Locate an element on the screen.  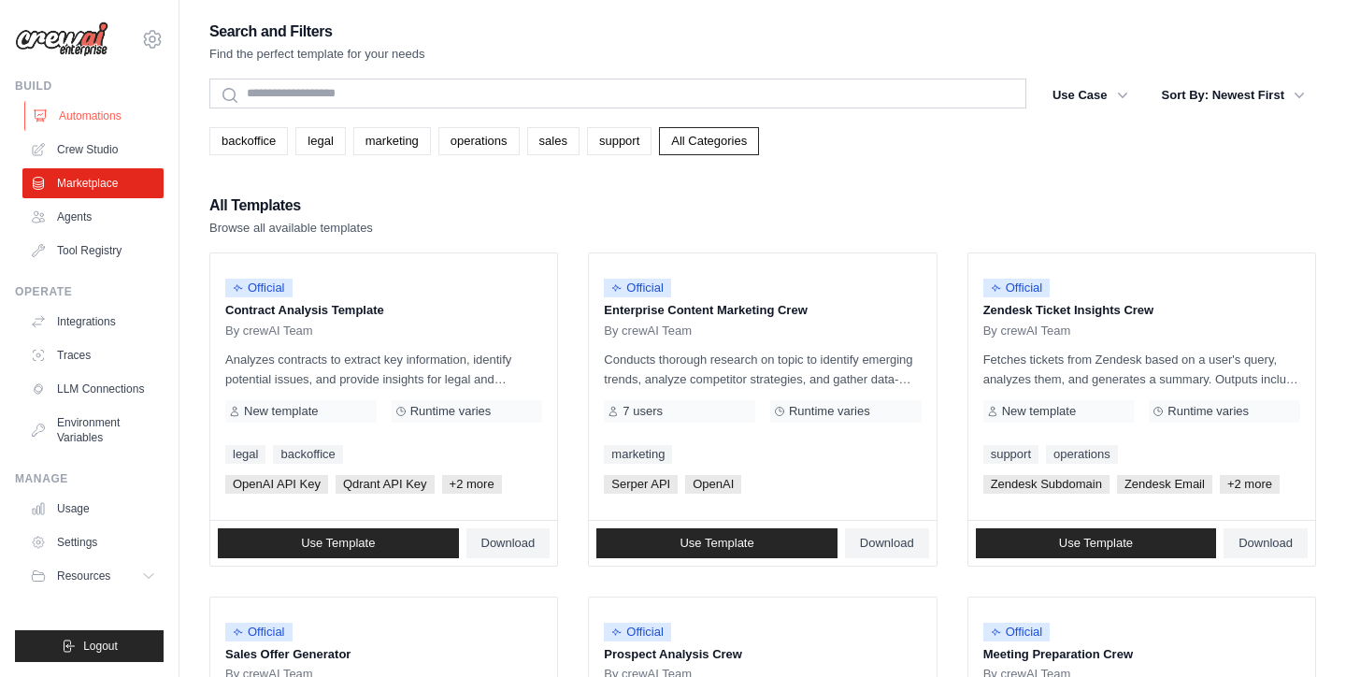
p: Meeting Preparation Crew is located at coordinates (1142, 654).